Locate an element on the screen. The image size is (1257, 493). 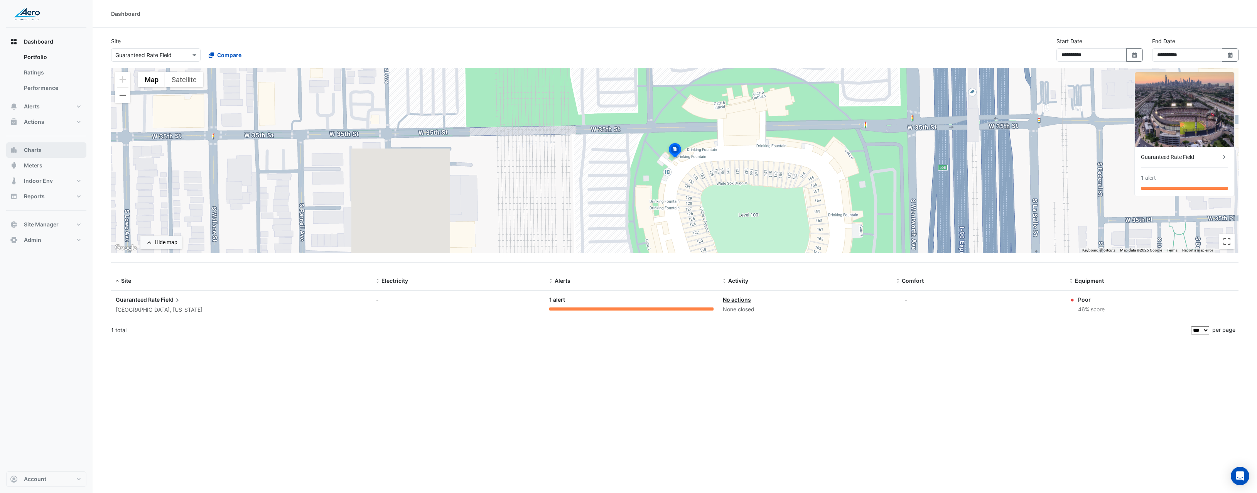
button: Compare is located at coordinates (225, 55).